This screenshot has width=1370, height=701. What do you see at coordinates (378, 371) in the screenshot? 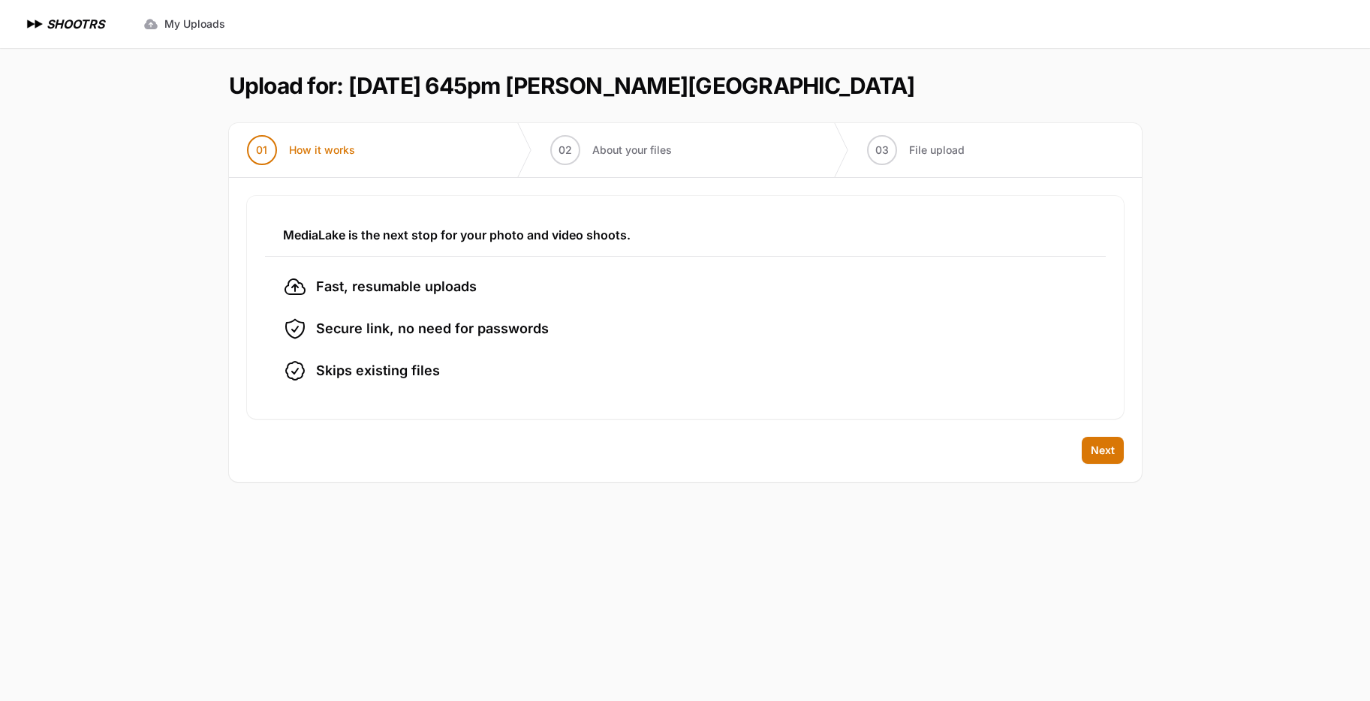
I see `span: Skips existing files` at bounding box center [378, 371].